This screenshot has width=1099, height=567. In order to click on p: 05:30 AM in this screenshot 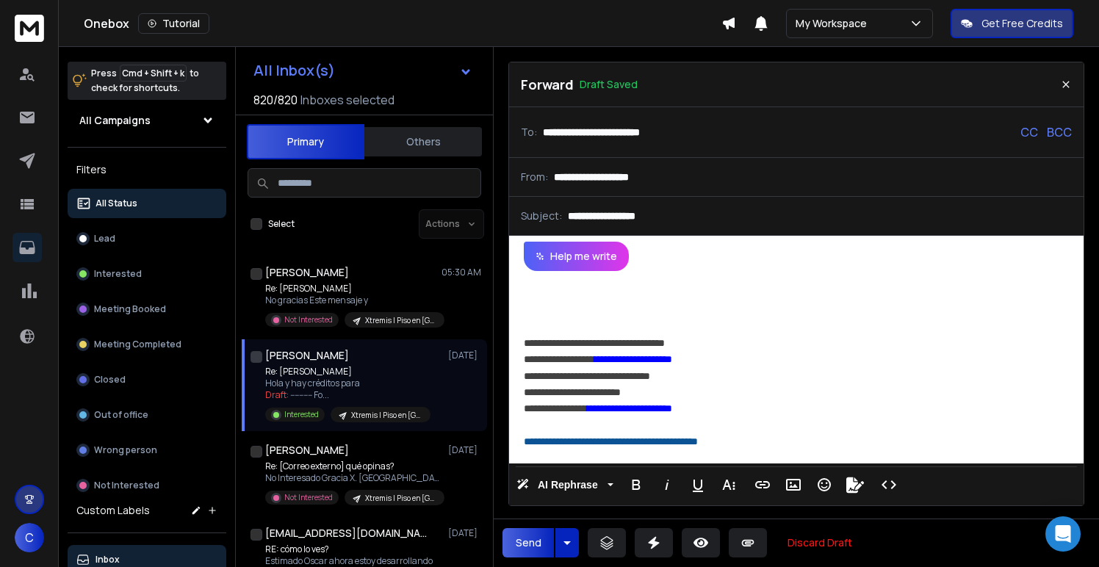, I will do `click(461, 273)`.